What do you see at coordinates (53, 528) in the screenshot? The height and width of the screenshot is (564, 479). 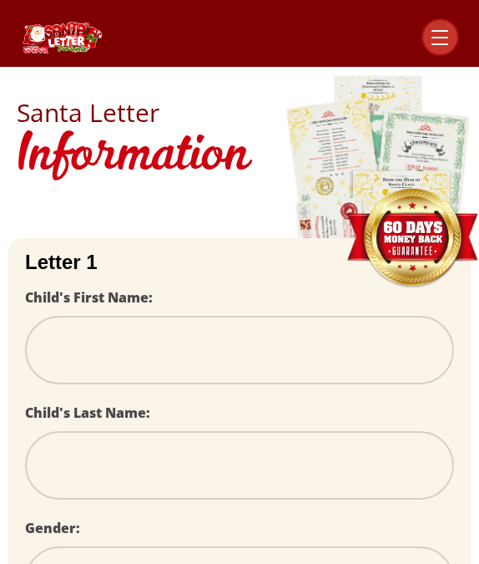 I see `label: Gender:` at bounding box center [53, 528].